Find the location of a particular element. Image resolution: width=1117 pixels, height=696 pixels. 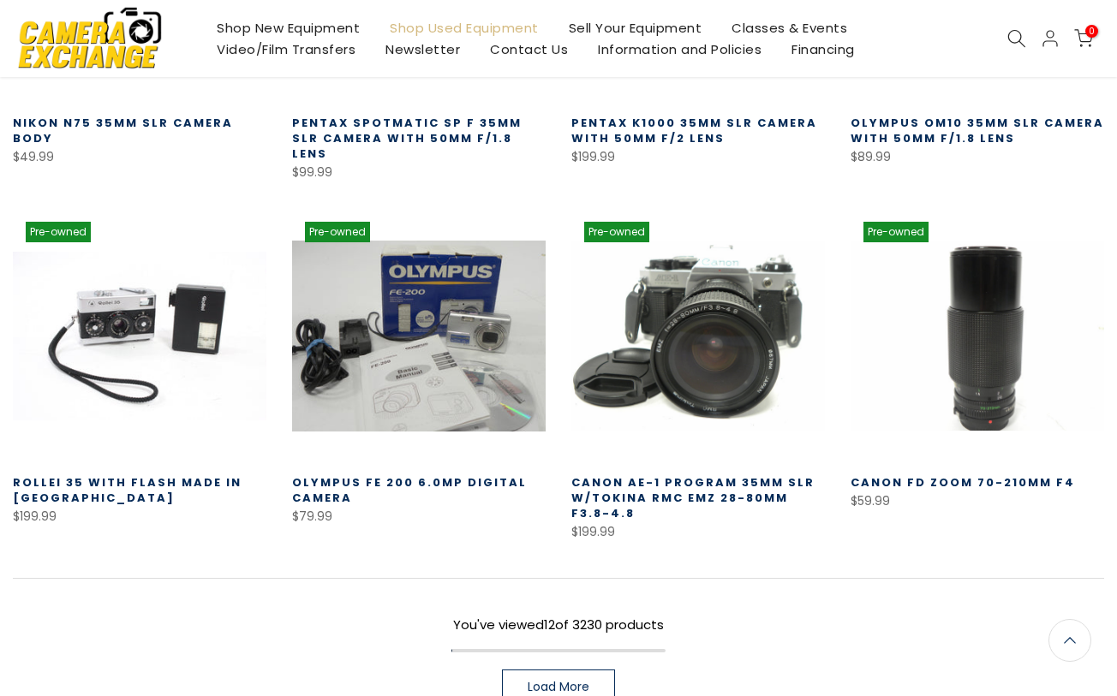

a: Sell Your Equipment is located at coordinates (635, 27).